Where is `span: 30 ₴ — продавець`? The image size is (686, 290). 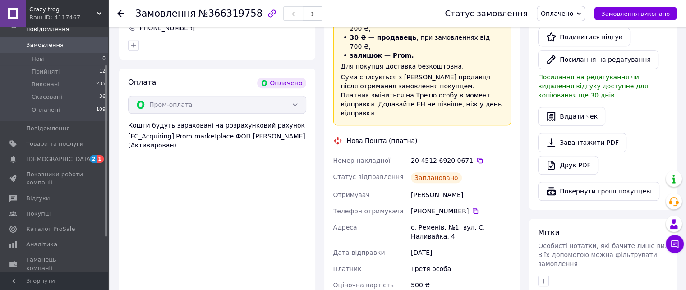 span: 30 ₴ — продавець is located at coordinates (383, 37).